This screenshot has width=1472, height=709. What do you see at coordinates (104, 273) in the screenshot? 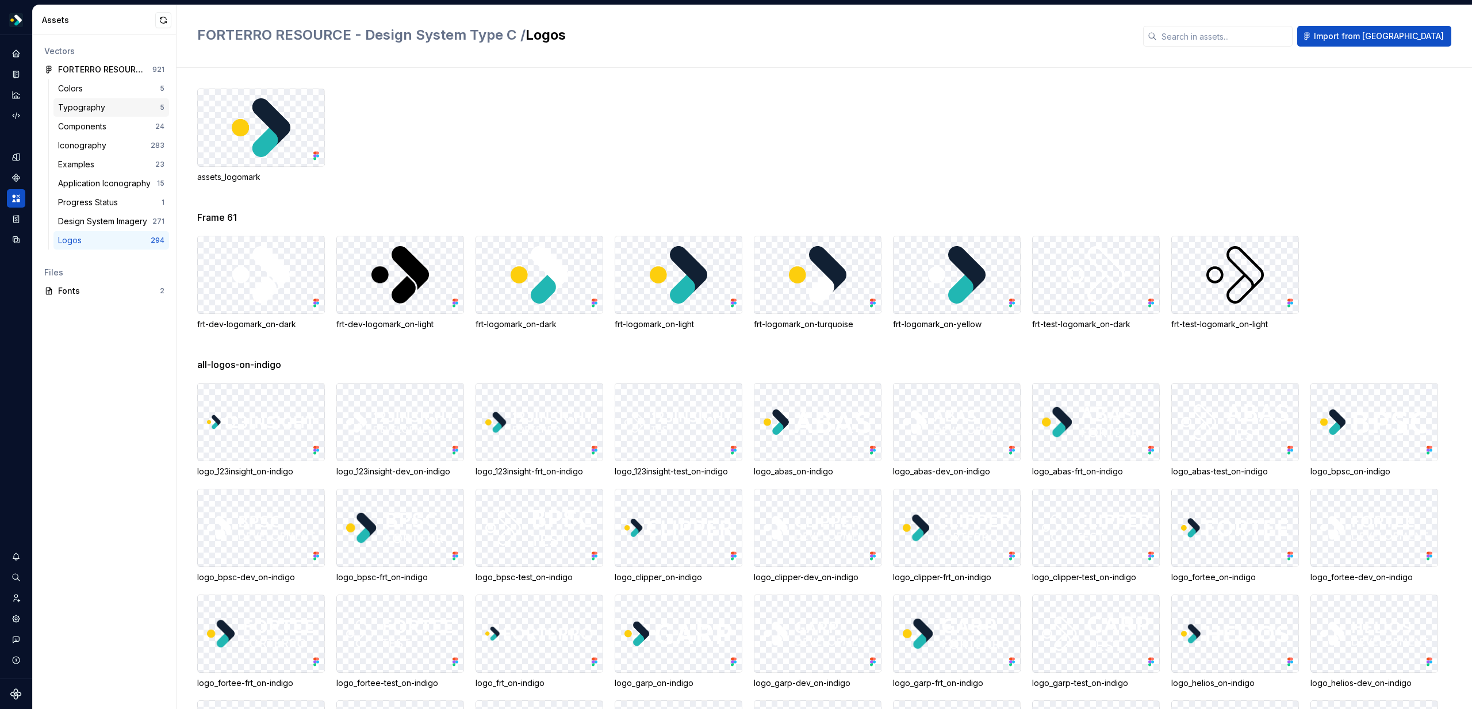
I see `div: Files` at bounding box center [104, 273].